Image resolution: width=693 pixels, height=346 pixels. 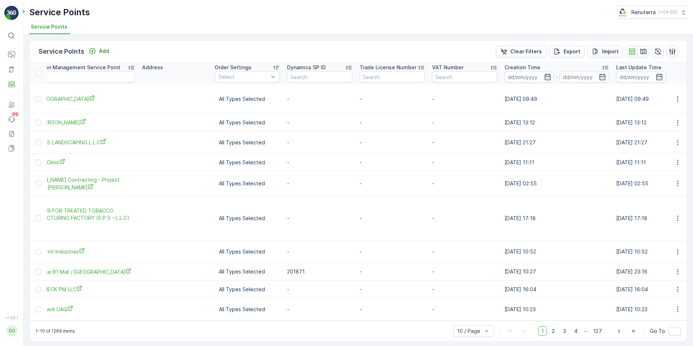 What do you see at coordinates (244, 77) in the screenshot?
I see `p: Select` at bounding box center [244, 77].